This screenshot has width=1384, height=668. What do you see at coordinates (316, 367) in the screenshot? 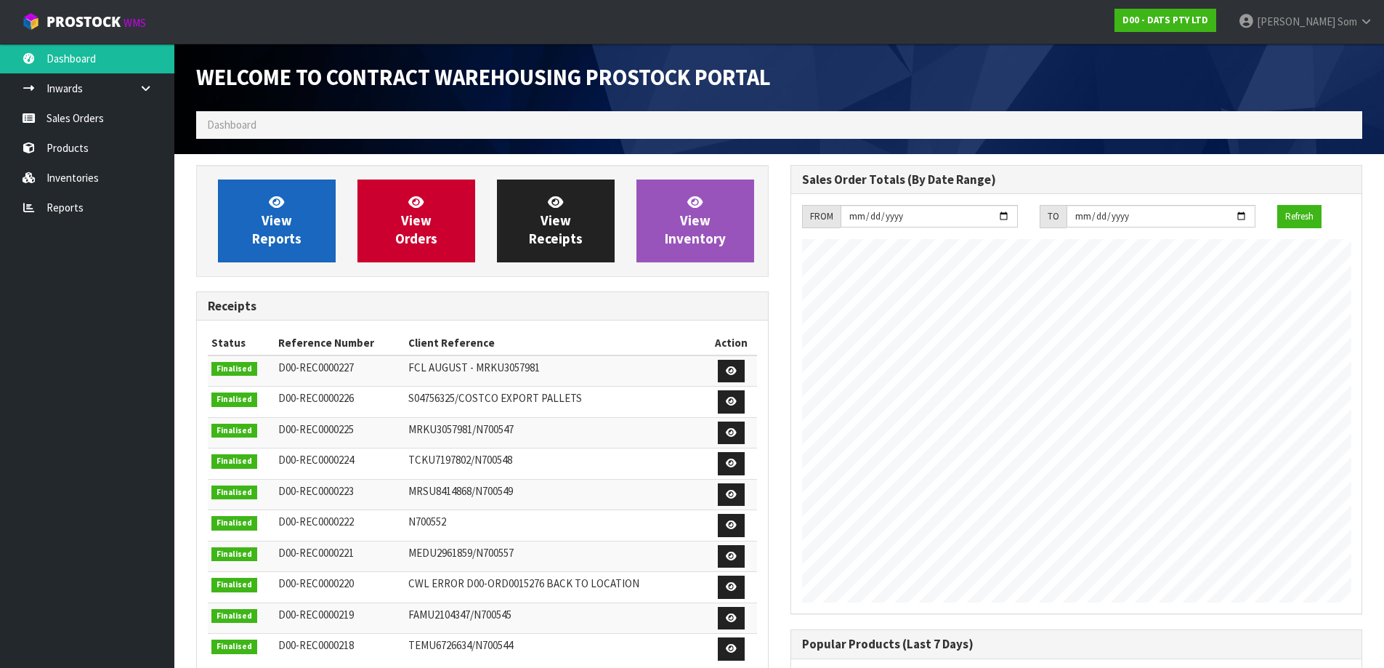
I see `span: D00-REC0000227` at bounding box center [316, 367].